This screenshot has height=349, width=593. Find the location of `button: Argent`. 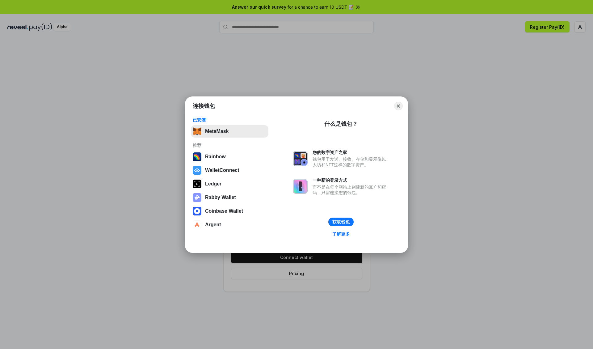

button: Argent is located at coordinates (229, 225).